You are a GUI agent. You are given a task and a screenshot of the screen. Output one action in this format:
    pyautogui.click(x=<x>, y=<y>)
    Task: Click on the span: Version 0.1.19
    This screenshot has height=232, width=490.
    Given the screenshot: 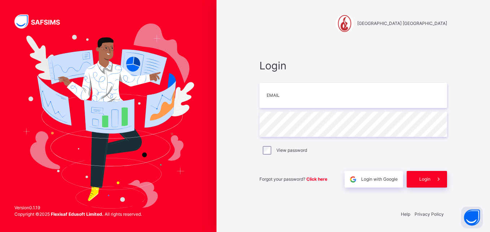 What is the action you would take?
    pyautogui.click(x=78, y=207)
    